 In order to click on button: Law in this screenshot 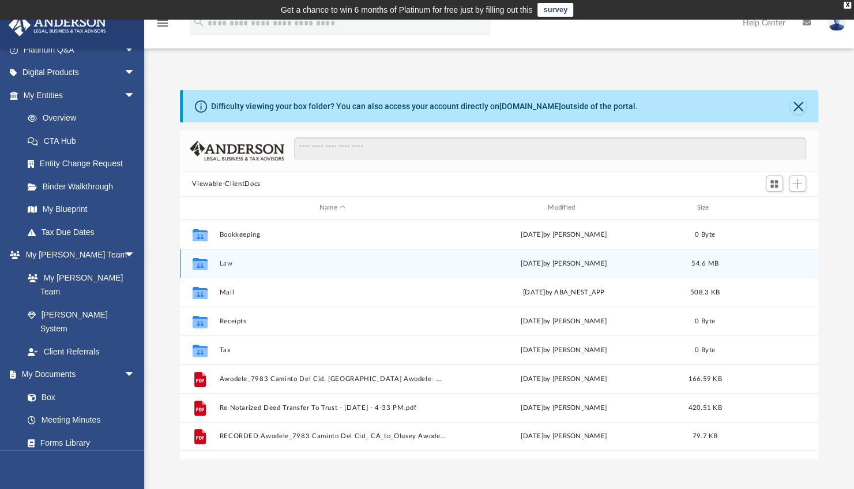, I will do `click(332, 263)`.